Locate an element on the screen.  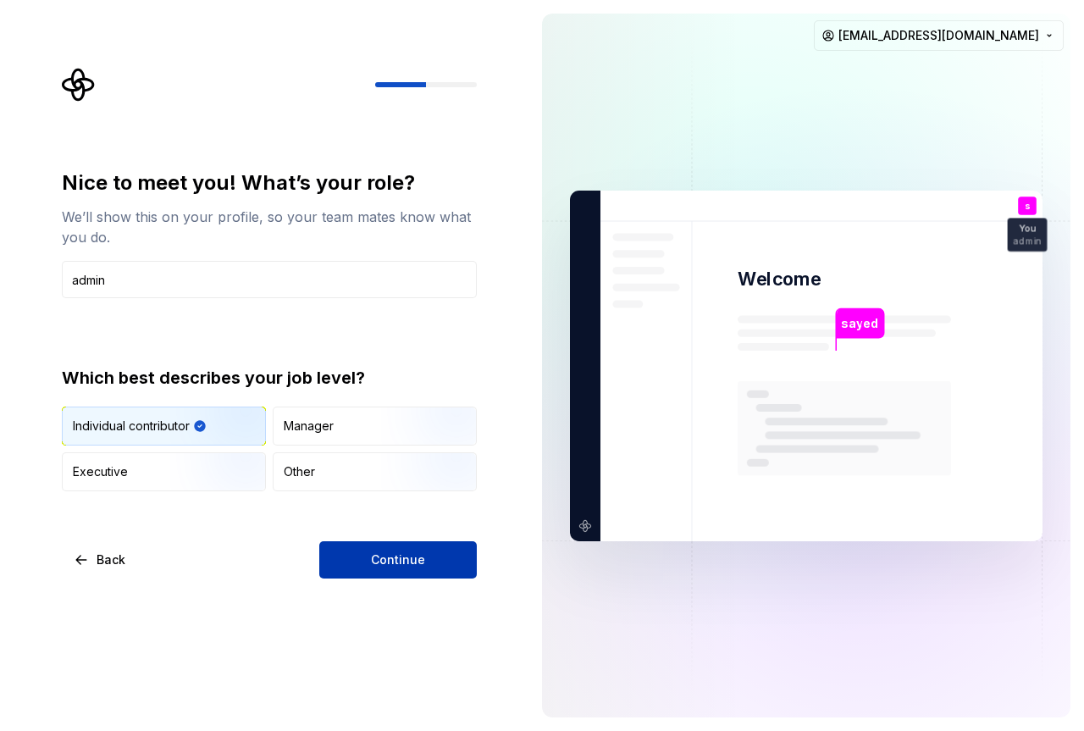
input: Job title is located at coordinates (269, 280).